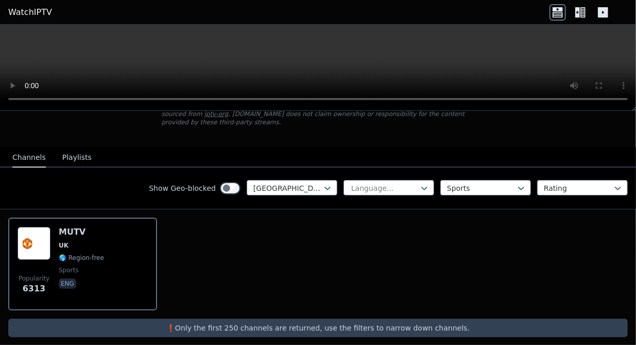  Describe the element at coordinates (30, 12) in the screenshot. I see `a: WatchIPTV` at that location.